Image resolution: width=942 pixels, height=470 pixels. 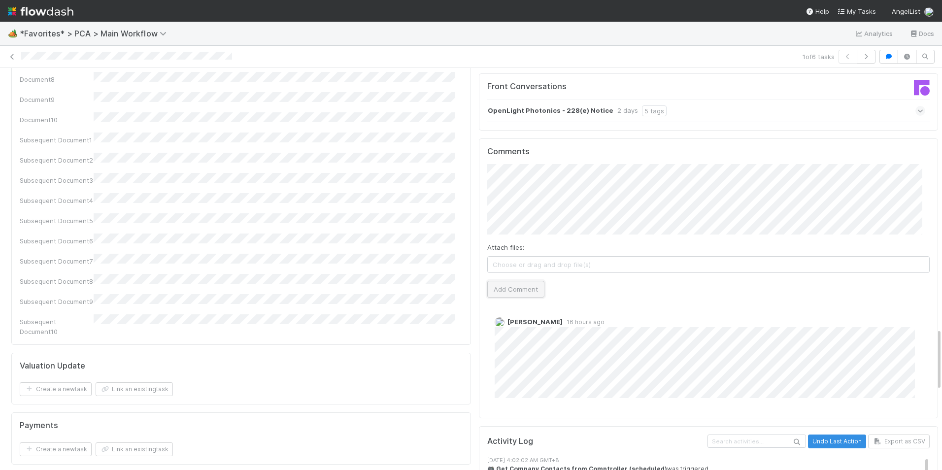 What do you see at coordinates (597, 442) in the screenshot?
I see `h5: Activity Log` at bounding box center [597, 442].